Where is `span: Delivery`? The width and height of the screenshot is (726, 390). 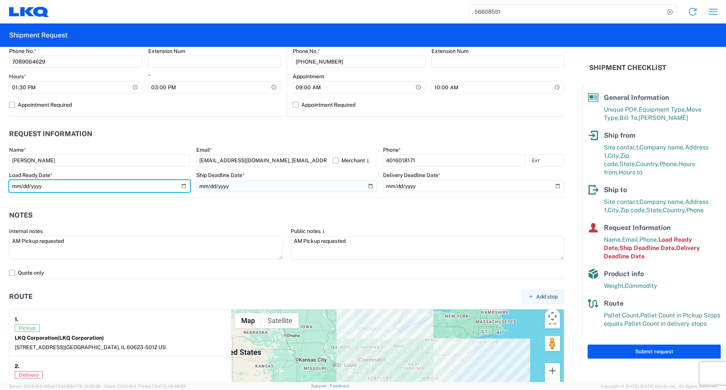 span: Delivery is located at coordinates (29, 375).